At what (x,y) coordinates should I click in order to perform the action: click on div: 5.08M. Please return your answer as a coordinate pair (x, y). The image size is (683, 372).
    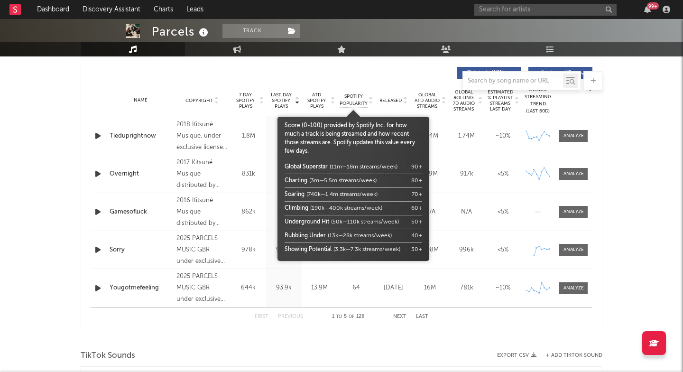
    Looking at the image, I should click on (430, 250).